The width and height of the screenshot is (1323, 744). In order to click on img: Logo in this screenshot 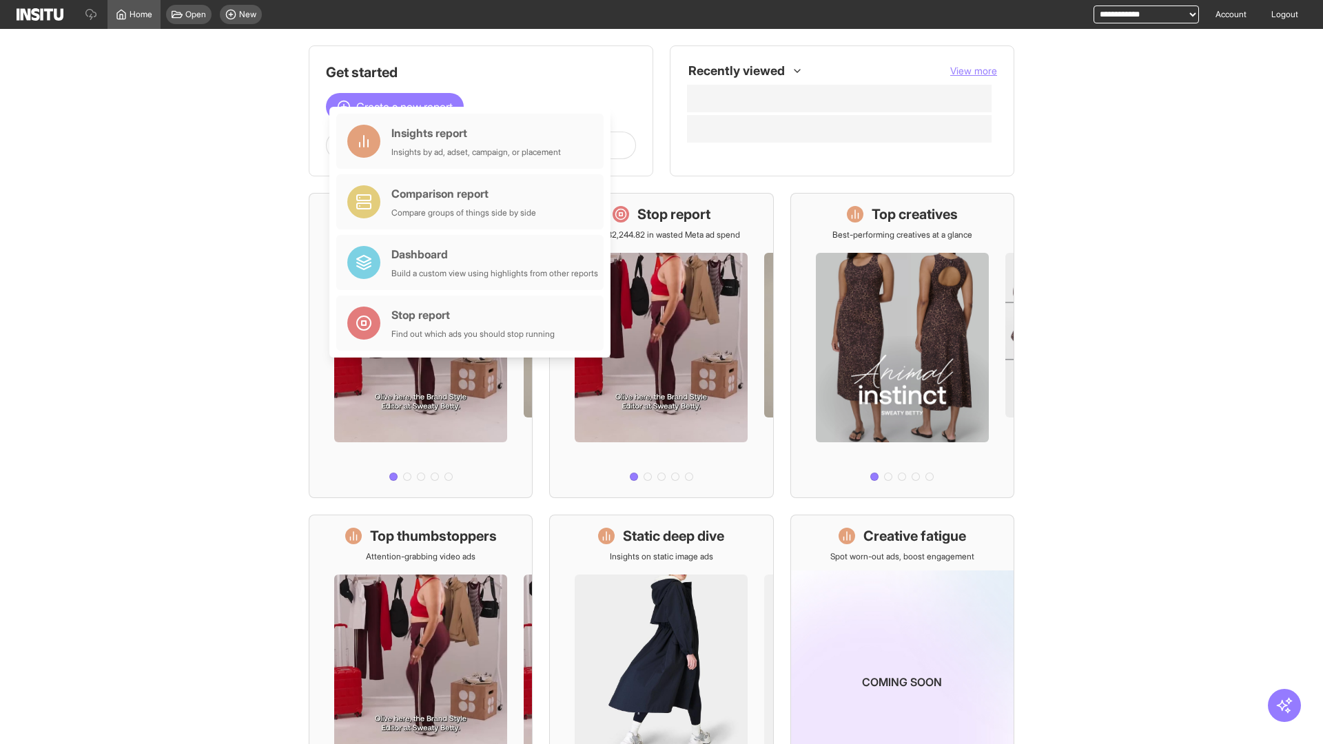, I will do `click(40, 14)`.